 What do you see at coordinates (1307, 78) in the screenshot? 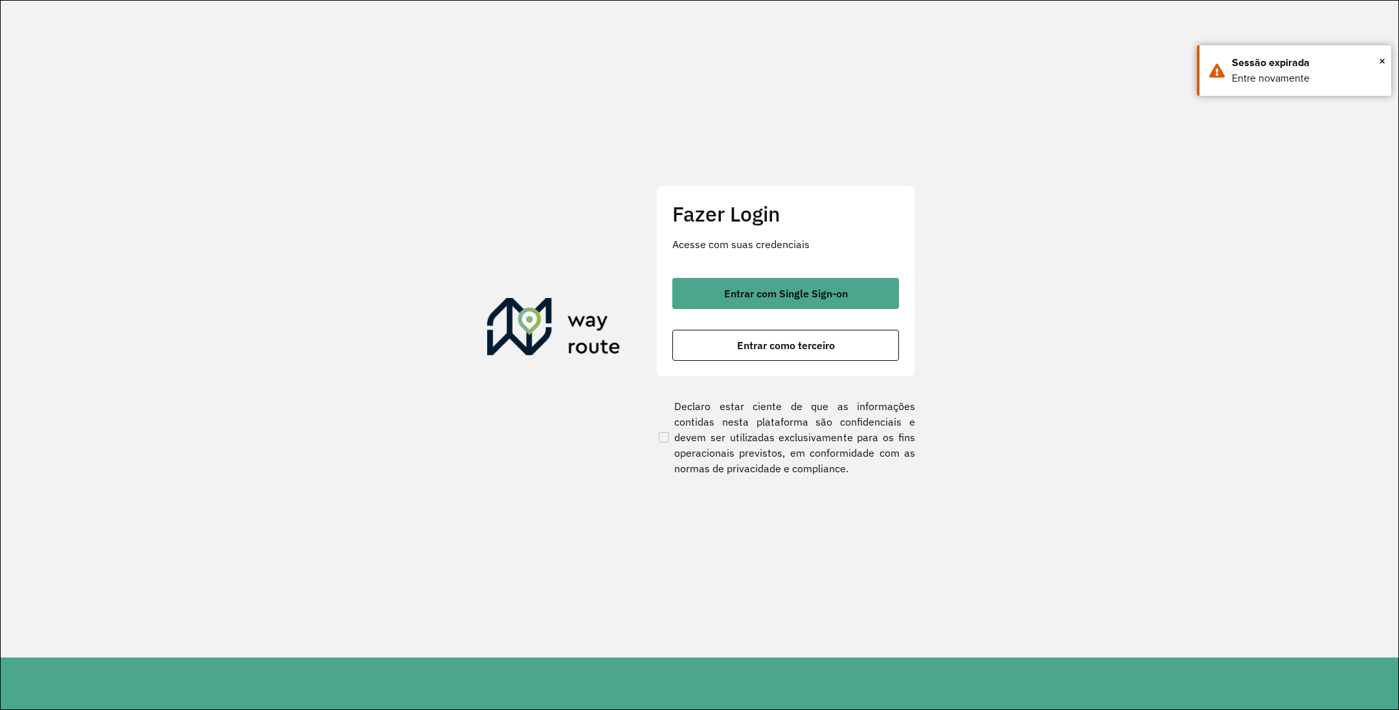
I see `div: Entre novamente` at bounding box center [1307, 78].